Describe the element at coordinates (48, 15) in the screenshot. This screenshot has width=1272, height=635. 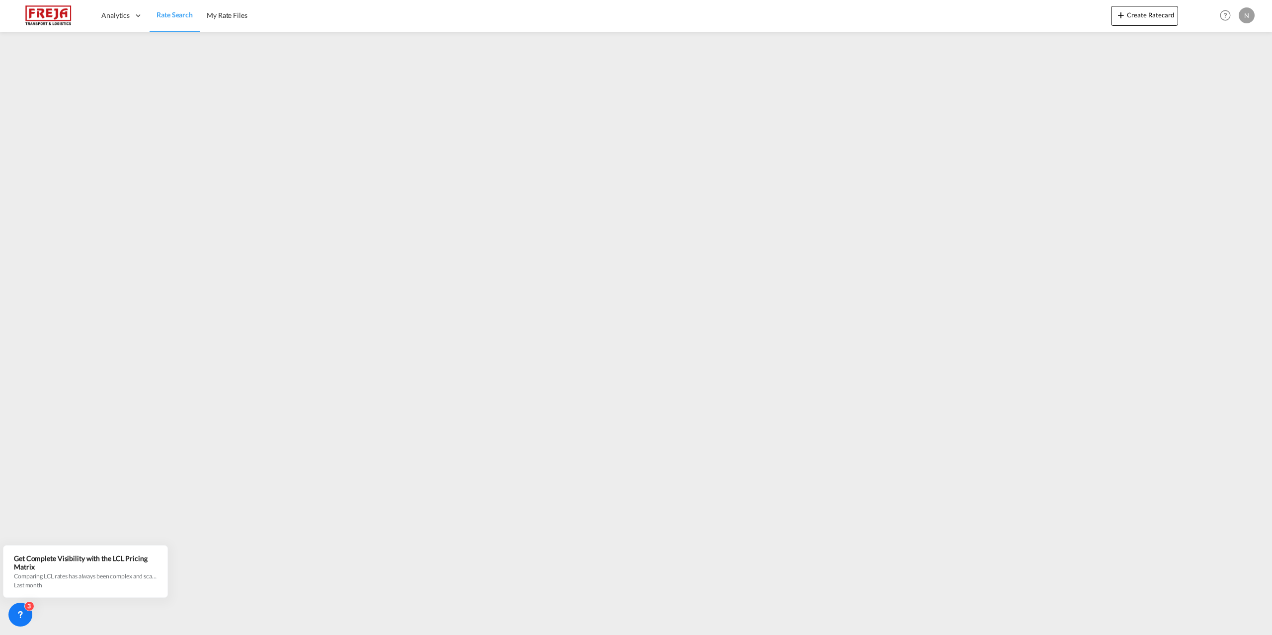
I see `img: 586607c025bf11f083711d99603023e7.png` at that location.